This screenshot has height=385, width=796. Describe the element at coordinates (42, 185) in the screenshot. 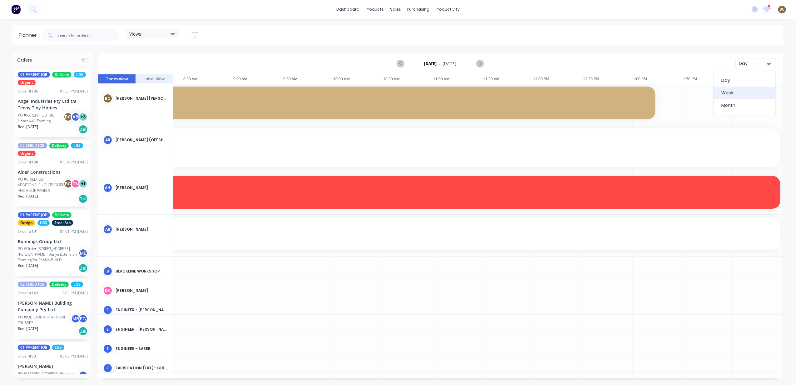

I see `div: PO #CHILD JOB - ADDITIONALS - OUTRIGGER AND ROOF PANELS` at that location.